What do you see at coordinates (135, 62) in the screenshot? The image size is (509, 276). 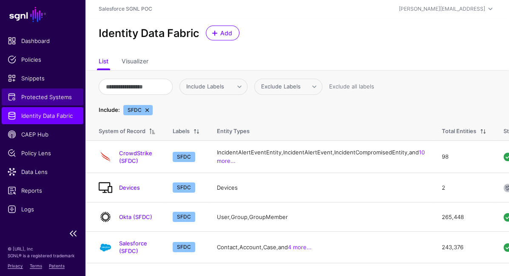 I see `a: Visualizer` at bounding box center [135, 62].